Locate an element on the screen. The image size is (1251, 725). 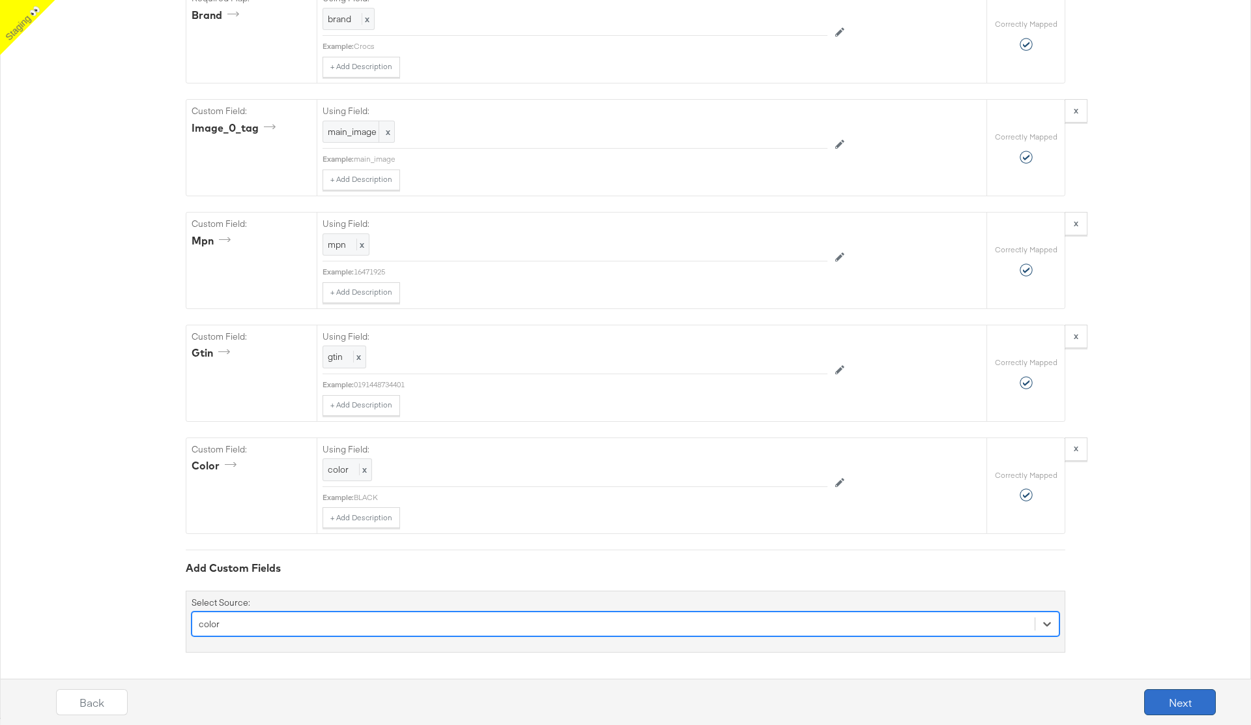
div: image_0_tag is located at coordinates (236, 128).